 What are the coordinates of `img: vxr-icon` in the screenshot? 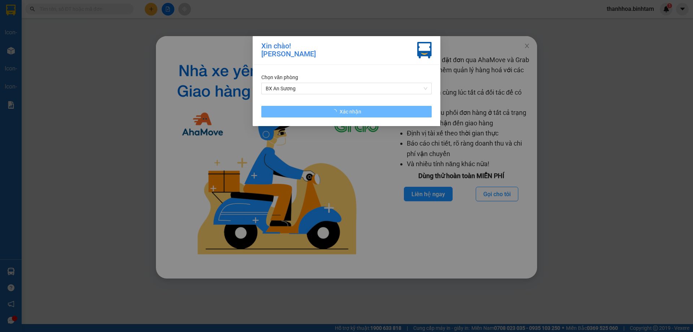 It's located at (424, 50).